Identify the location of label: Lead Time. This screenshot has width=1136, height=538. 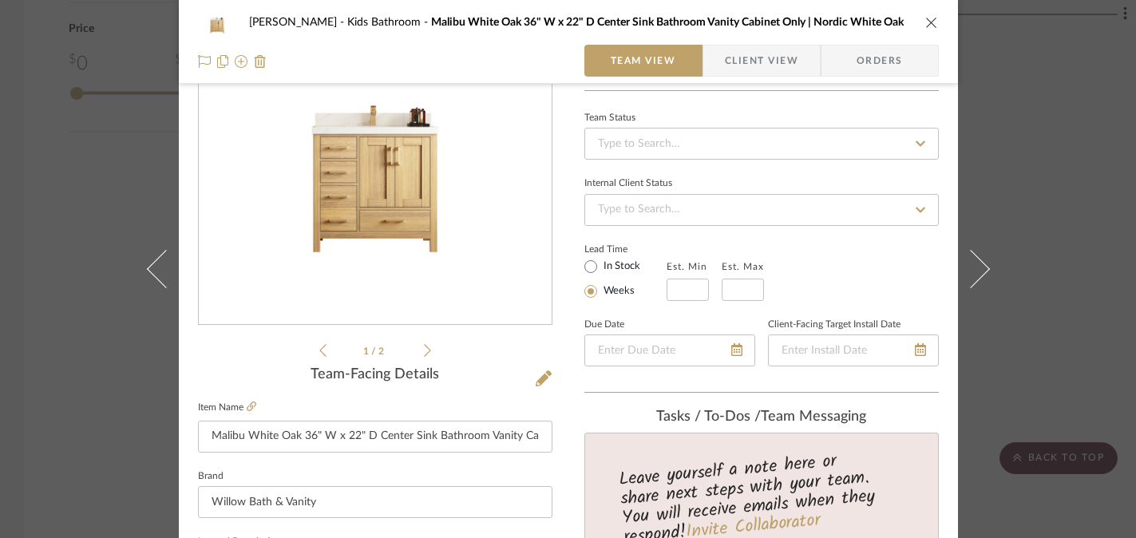
(625, 249).